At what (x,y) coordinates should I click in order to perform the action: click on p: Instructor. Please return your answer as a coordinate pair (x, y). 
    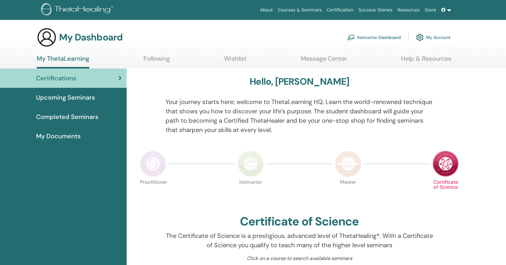
    Looking at the image, I should click on (251, 192).